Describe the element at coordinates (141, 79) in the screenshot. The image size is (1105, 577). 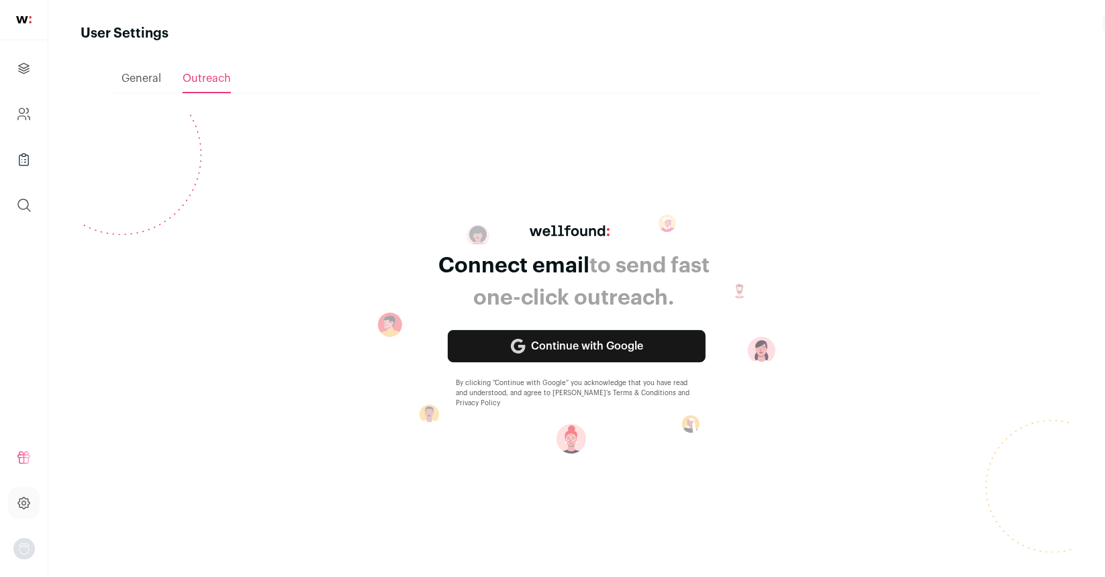
I see `span: General` at that location.